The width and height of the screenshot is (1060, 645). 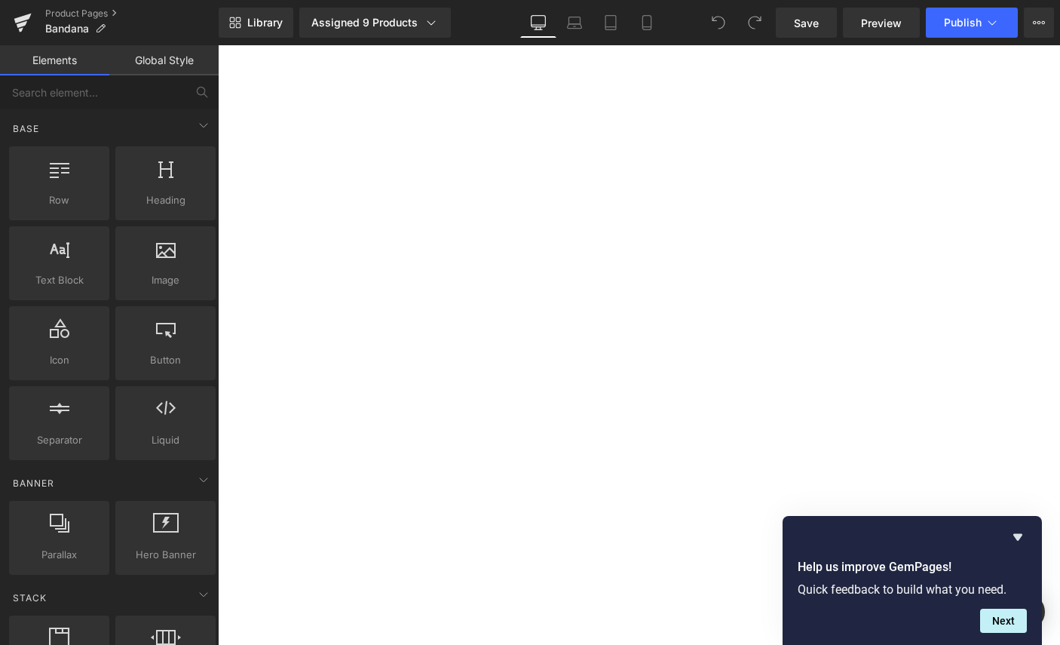 I want to click on div: Assigned 9 Products, so click(x=375, y=23).